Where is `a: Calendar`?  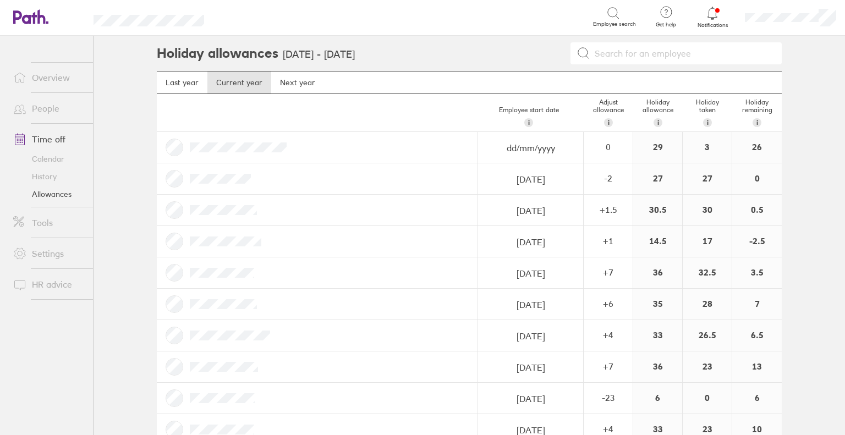 a: Calendar is located at coordinates (48, 159).